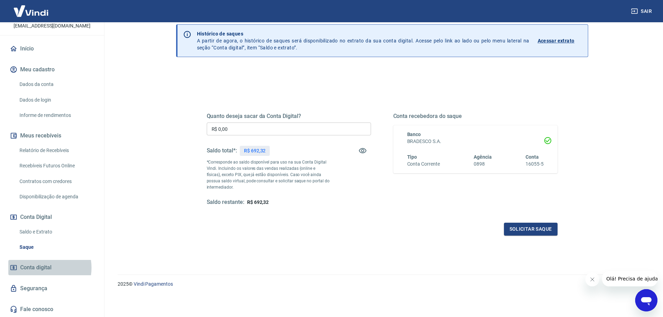 The width and height of the screenshot is (663, 317). I want to click on h5: Conta recebedora do saque, so click(475, 116).